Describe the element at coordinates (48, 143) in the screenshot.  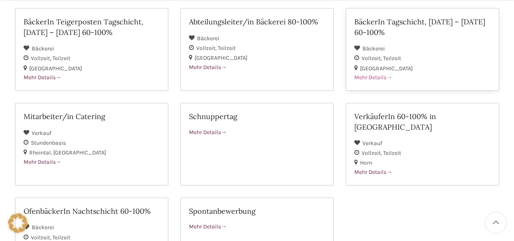
I see `span: Stundenbasis` at that location.